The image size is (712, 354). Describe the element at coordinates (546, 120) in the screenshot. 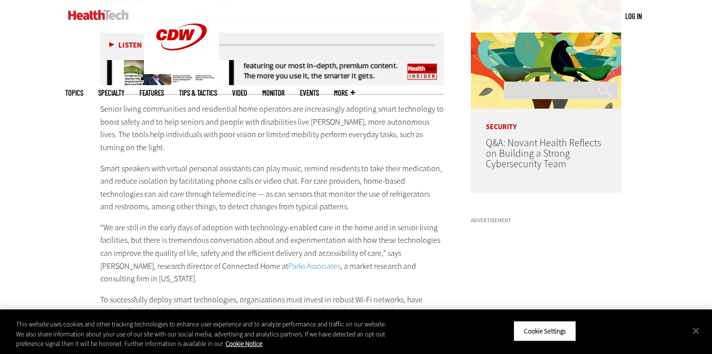

I see `p: Security` at that location.